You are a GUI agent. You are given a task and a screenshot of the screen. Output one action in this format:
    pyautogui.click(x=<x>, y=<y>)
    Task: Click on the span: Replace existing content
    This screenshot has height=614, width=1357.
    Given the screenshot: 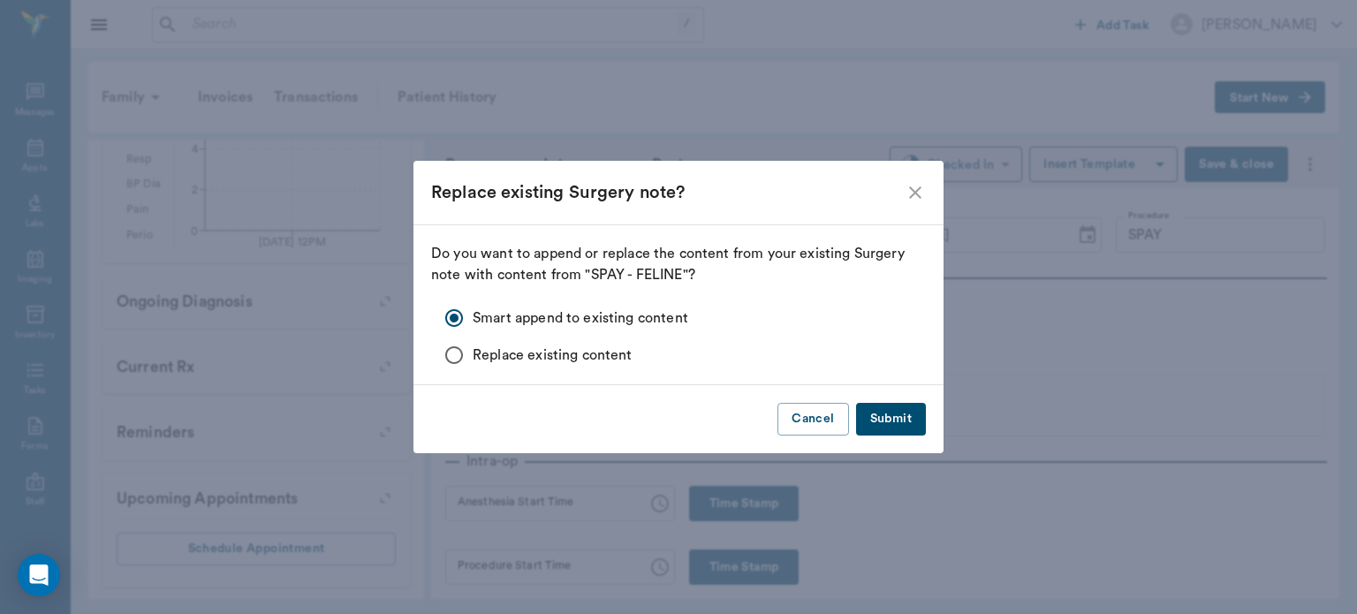 What is the action you would take?
    pyautogui.click(x=552, y=355)
    